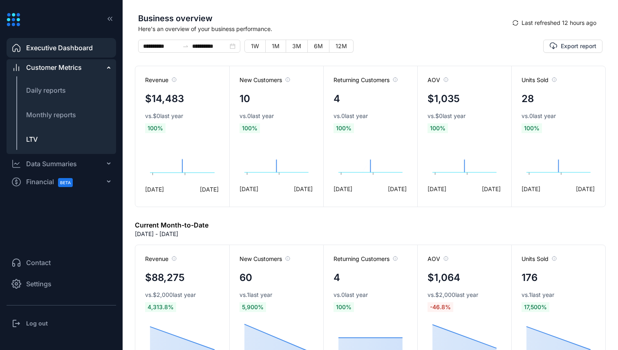 The image size is (618, 350). Describe the element at coordinates (530, 278) in the screenshot. I see `h4: 176` at that location.